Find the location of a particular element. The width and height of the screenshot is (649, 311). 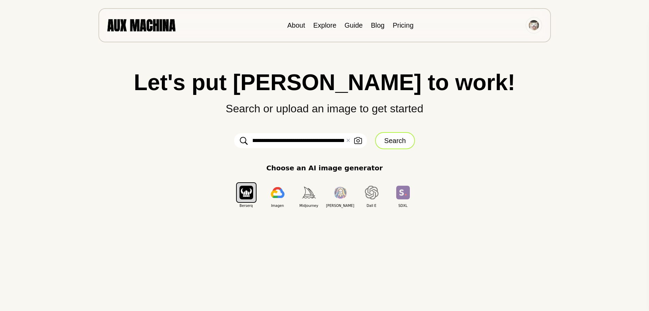

a: Guide is located at coordinates (354, 25).